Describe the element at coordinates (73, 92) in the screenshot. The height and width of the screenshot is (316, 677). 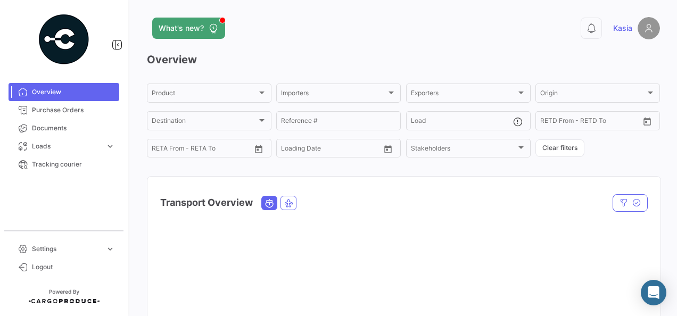
I see `span: Overview` at that location.